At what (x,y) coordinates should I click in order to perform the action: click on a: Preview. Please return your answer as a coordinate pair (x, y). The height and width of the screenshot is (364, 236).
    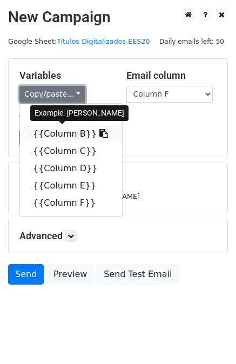
    Looking at the image, I should click on (70, 274).